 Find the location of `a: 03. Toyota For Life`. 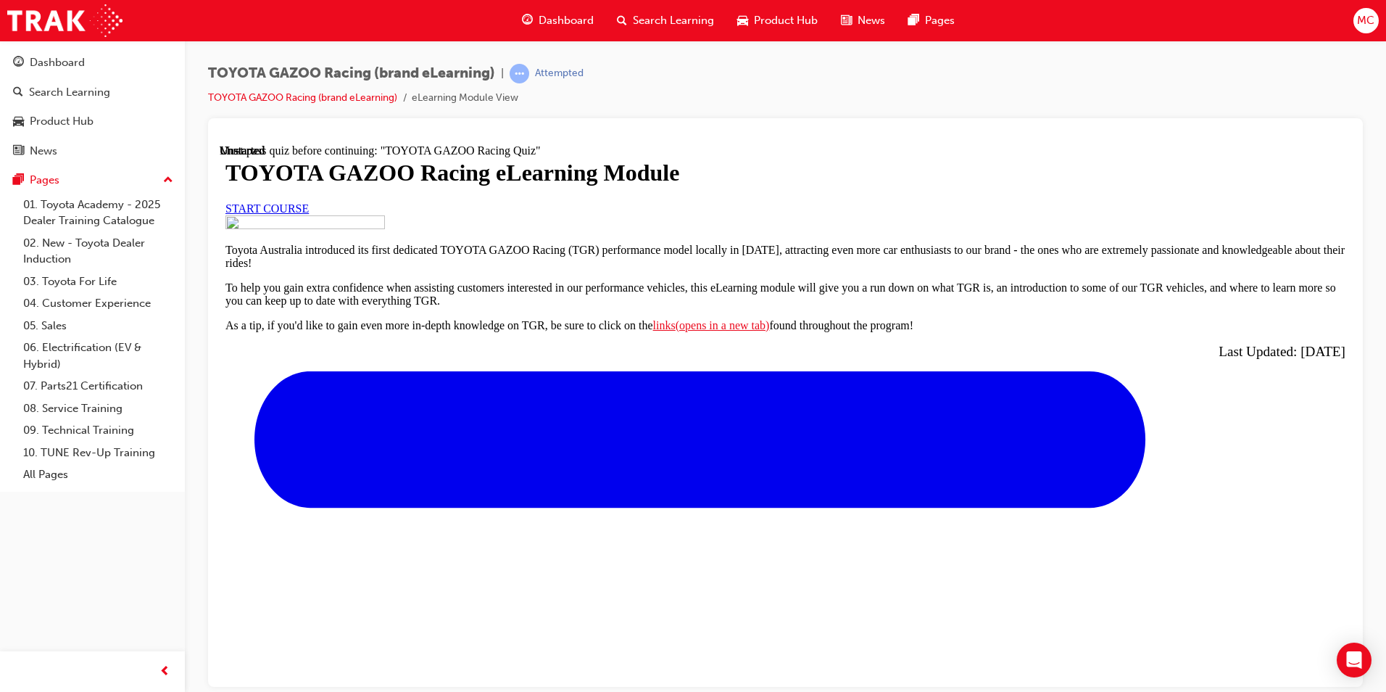

a: 03. Toyota For Life is located at coordinates (98, 281).